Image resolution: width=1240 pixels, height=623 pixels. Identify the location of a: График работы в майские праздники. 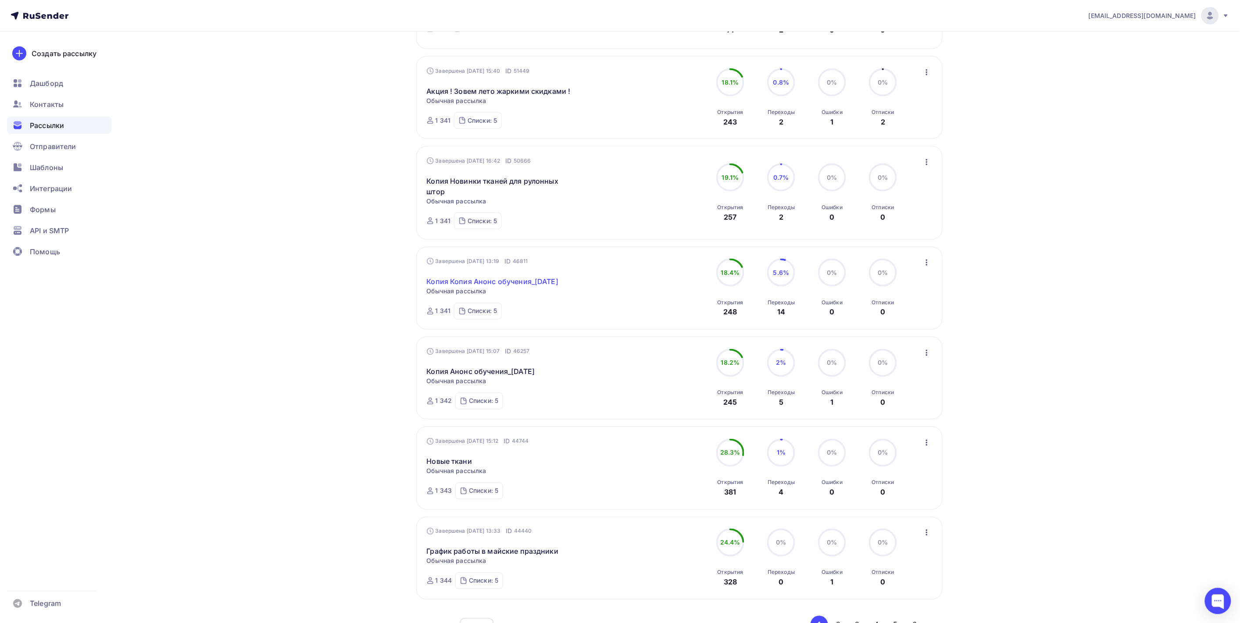
(492, 552).